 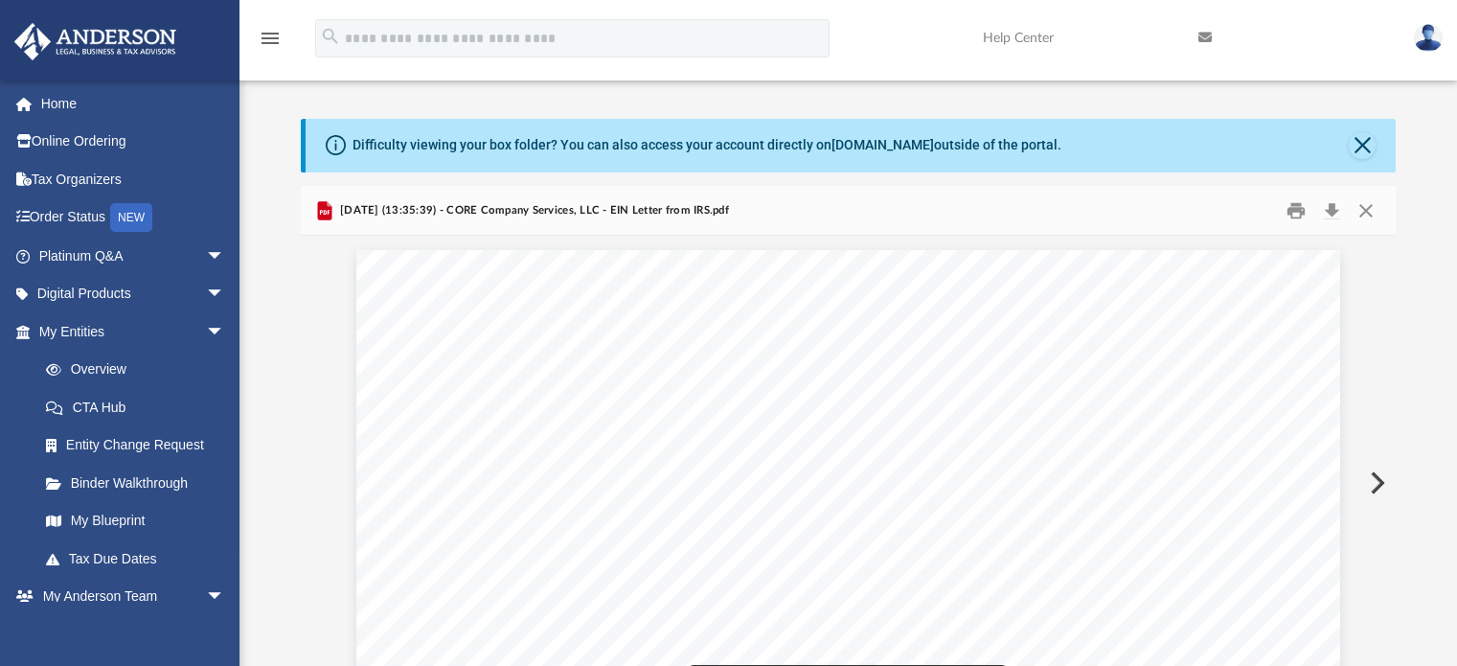 What do you see at coordinates (131, 217) in the screenshot?
I see `div: NEW` at bounding box center [131, 217].